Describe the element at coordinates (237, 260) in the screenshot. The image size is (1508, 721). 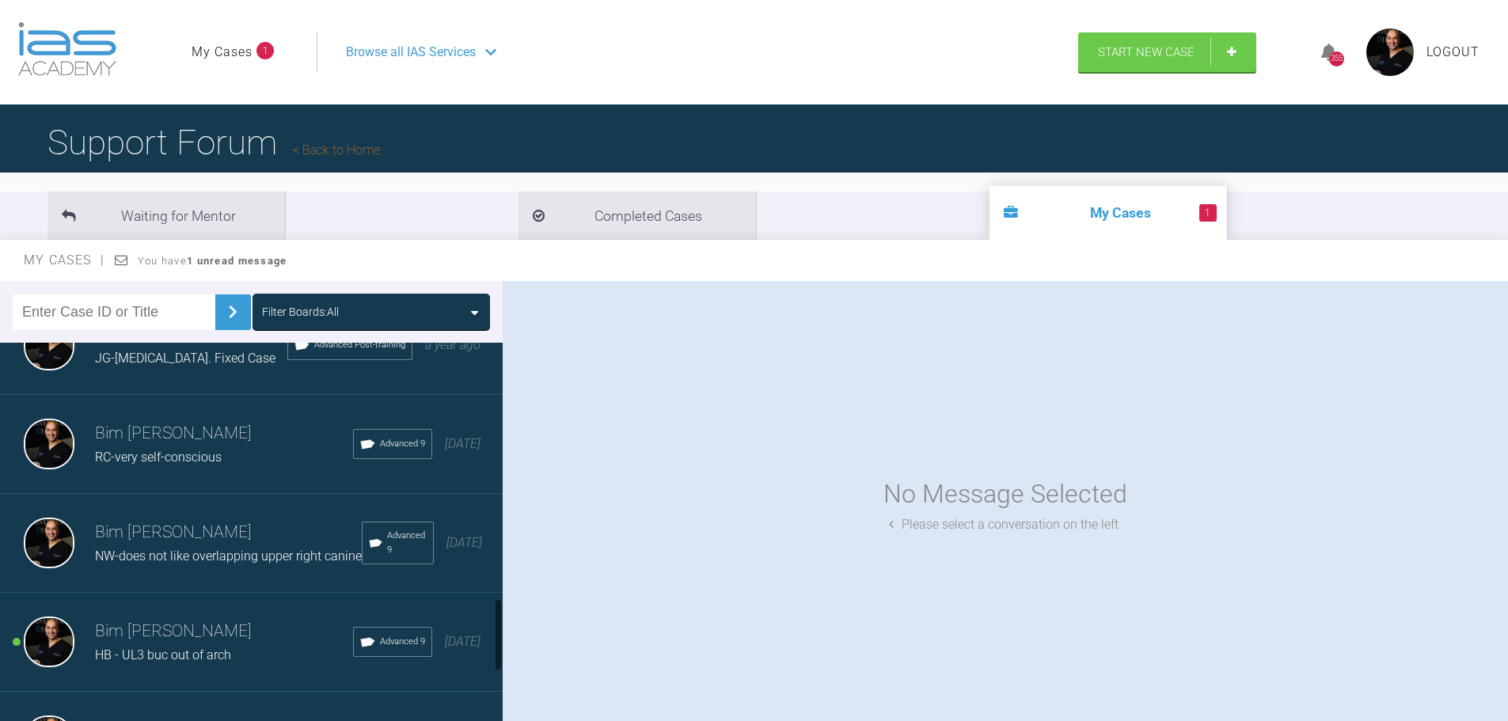
I see `strong: 1 unread message` at that location.